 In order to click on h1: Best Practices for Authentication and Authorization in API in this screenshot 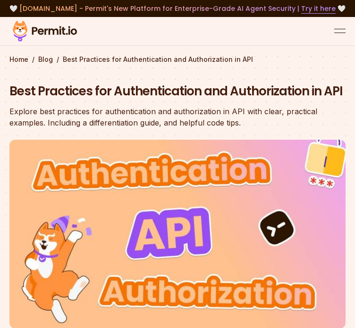, I will do `click(177, 91)`.